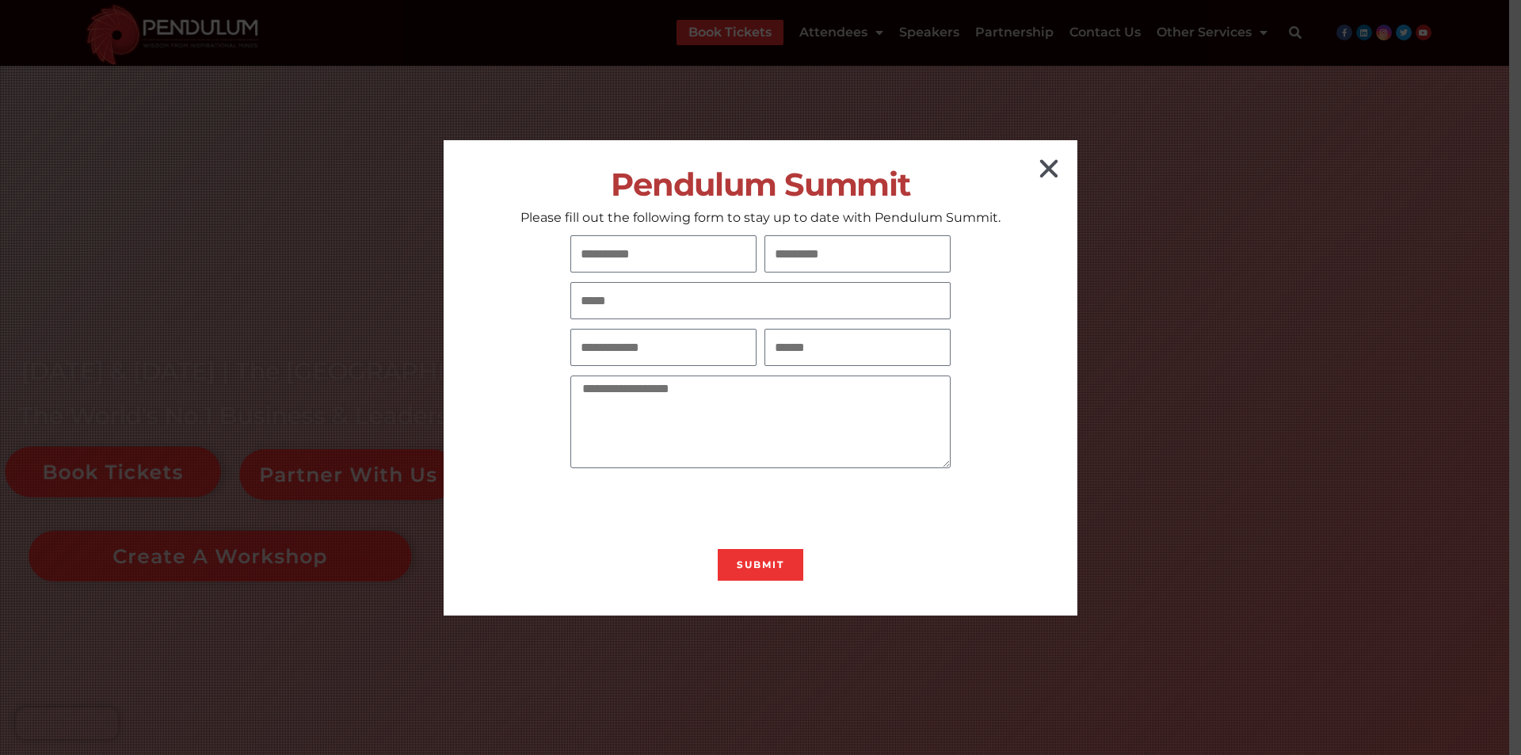 This screenshot has height=755, width=1521. I want to click on button: Submit, so click(760, 565).